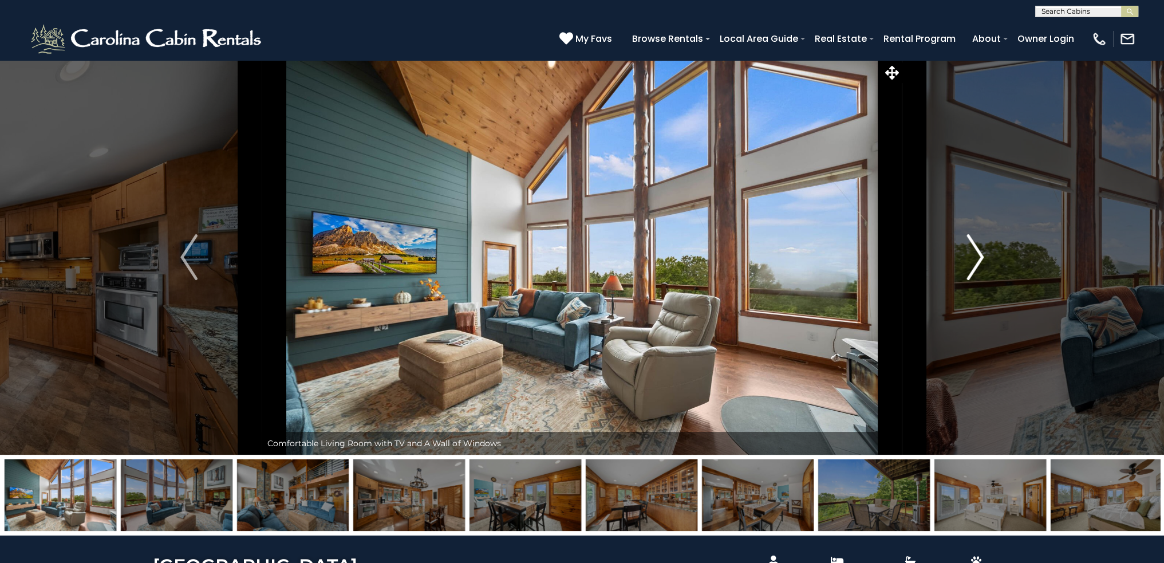 The image size is (1164, 563). I want to click on button: Previous, so click(188, 257).